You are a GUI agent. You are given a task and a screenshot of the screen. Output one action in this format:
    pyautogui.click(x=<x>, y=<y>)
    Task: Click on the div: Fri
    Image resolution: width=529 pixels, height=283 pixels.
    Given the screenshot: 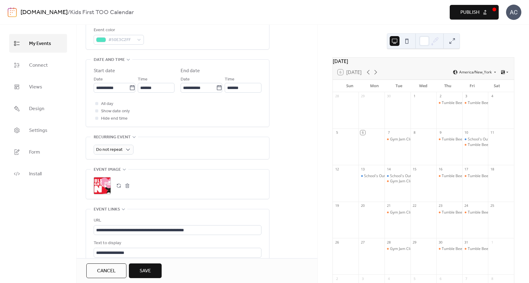 What is the action you would take?
    pyautogui.click(x=472, y=86)
    